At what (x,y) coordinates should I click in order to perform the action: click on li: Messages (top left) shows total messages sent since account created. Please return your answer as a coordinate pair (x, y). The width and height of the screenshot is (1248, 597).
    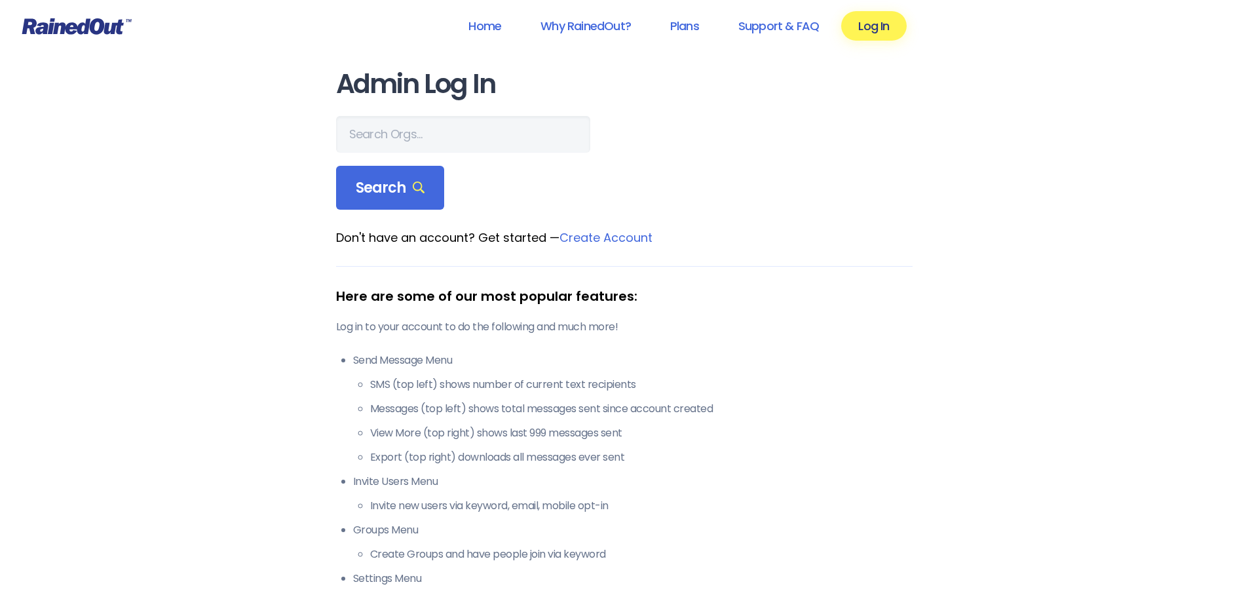
    Looking at the image, I should click on (641, 409).